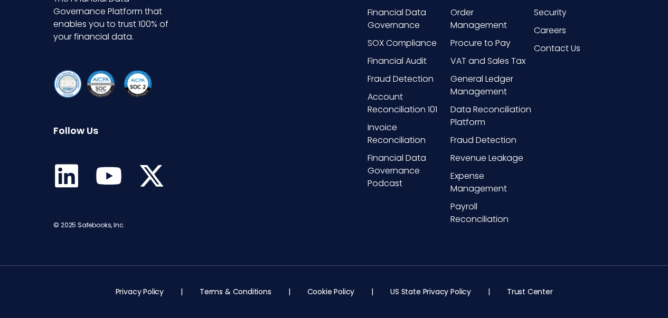 This screenshot has height=318, width=668. What do you see at coordinates (235, 292) in the screenshot?
I see `a: Terms & Conditions` at bounding box center [235, 292].